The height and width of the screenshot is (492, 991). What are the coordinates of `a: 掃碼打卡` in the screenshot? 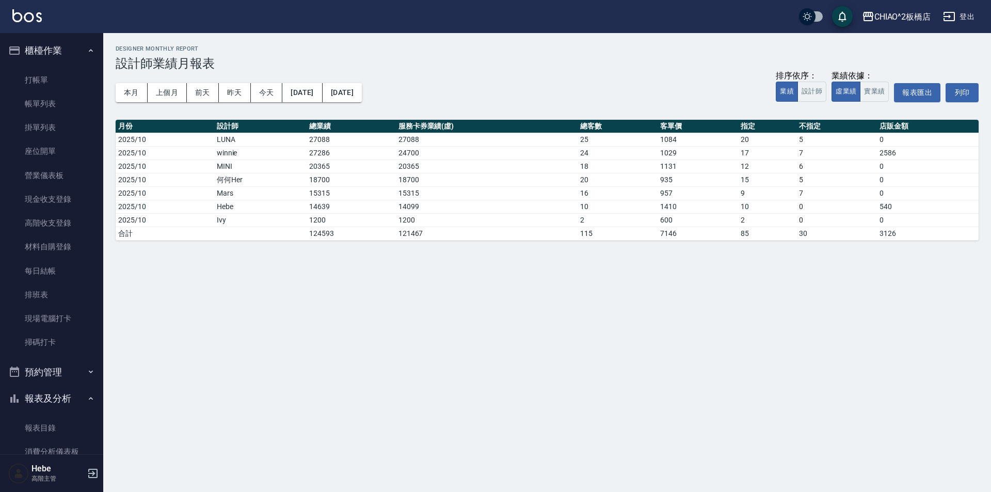 It's located at (52, 342).